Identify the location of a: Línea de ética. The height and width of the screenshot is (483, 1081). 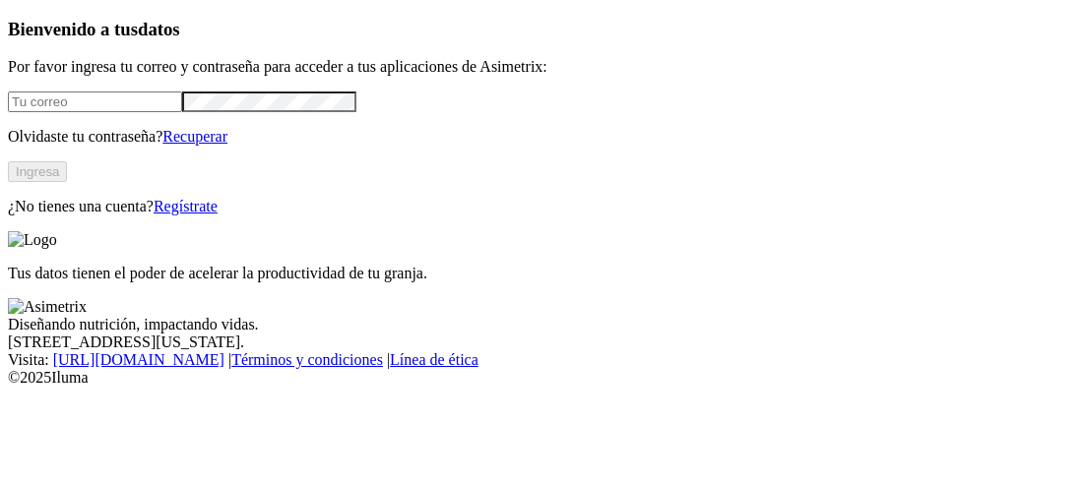
(434, 359).